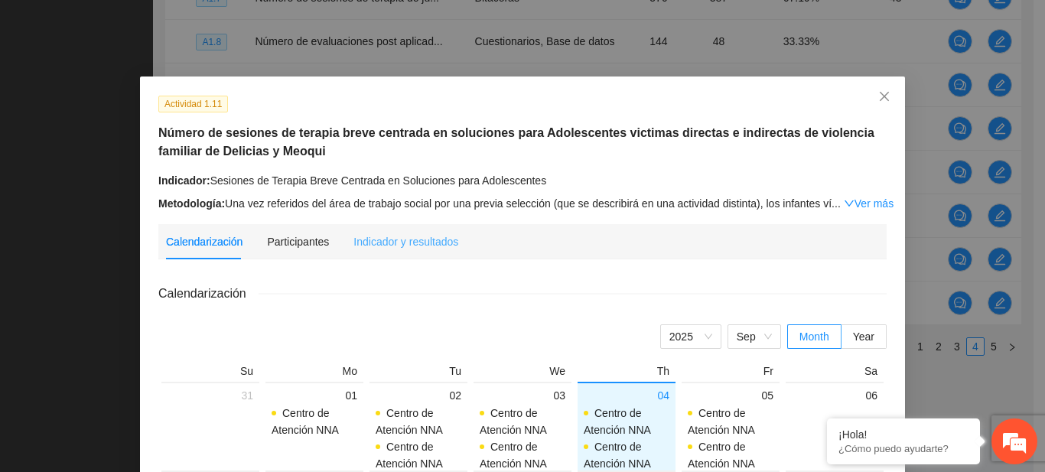  What do you see at coordinates (523, 142) in the screenshot?
I see `h5: Número de sesiones de terapia breve centrada en soluciones para Adolescentes victimas directas e ...` at bounding box center [523, 142].